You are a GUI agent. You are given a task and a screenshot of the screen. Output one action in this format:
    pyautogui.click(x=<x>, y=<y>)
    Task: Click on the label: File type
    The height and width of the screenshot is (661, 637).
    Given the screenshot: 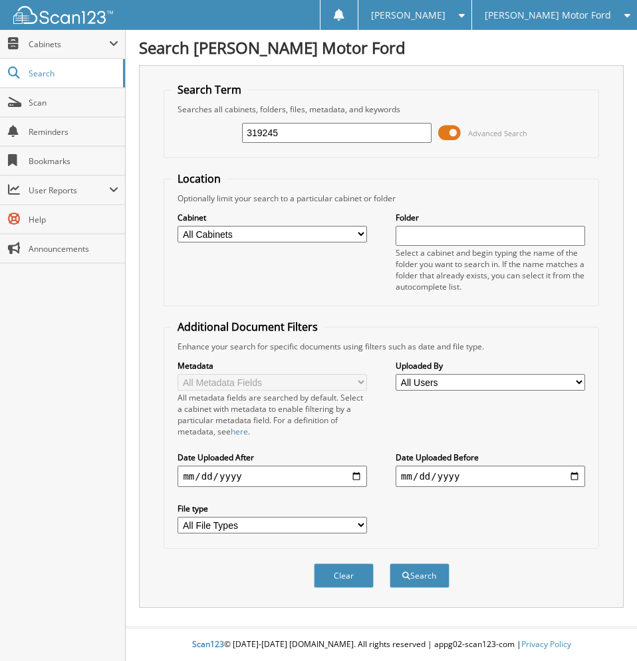 What is the action you would take?
    pyautogui.click(x=272, y=508)
    